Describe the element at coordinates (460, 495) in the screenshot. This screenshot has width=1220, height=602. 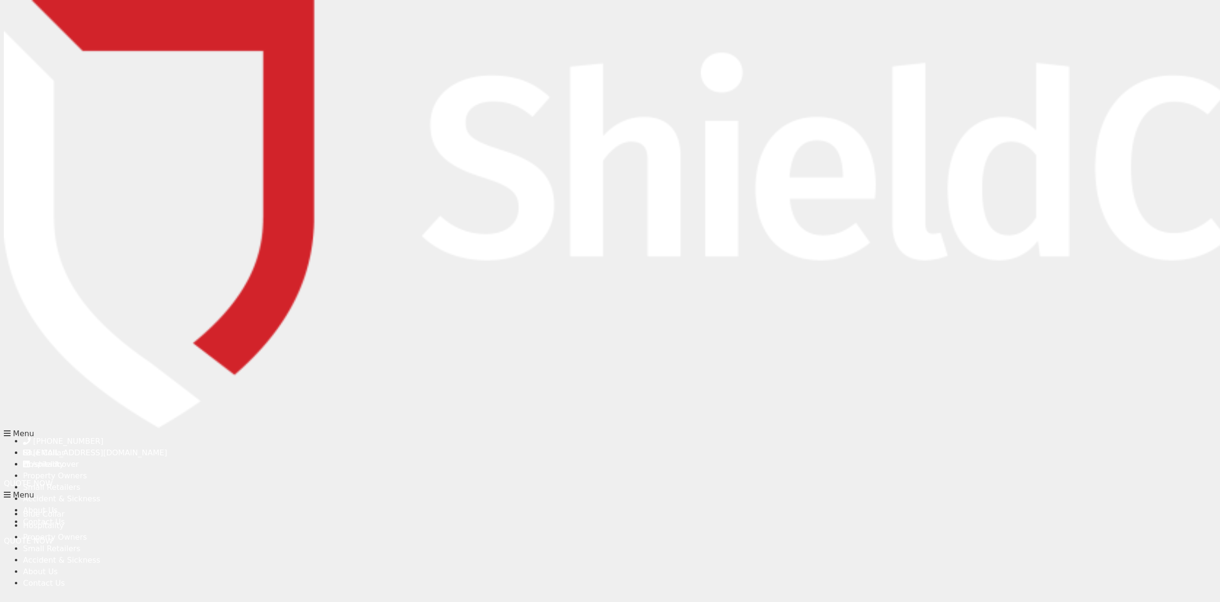
I see `div: Menu Toggle` at that location.